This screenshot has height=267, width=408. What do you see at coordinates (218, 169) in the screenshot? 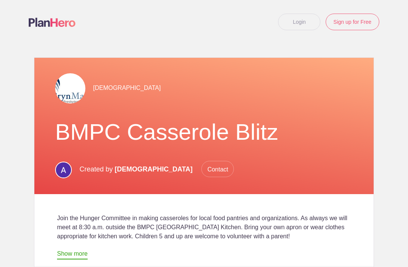
I see `span: Contact` at bounding box center [218, 169].